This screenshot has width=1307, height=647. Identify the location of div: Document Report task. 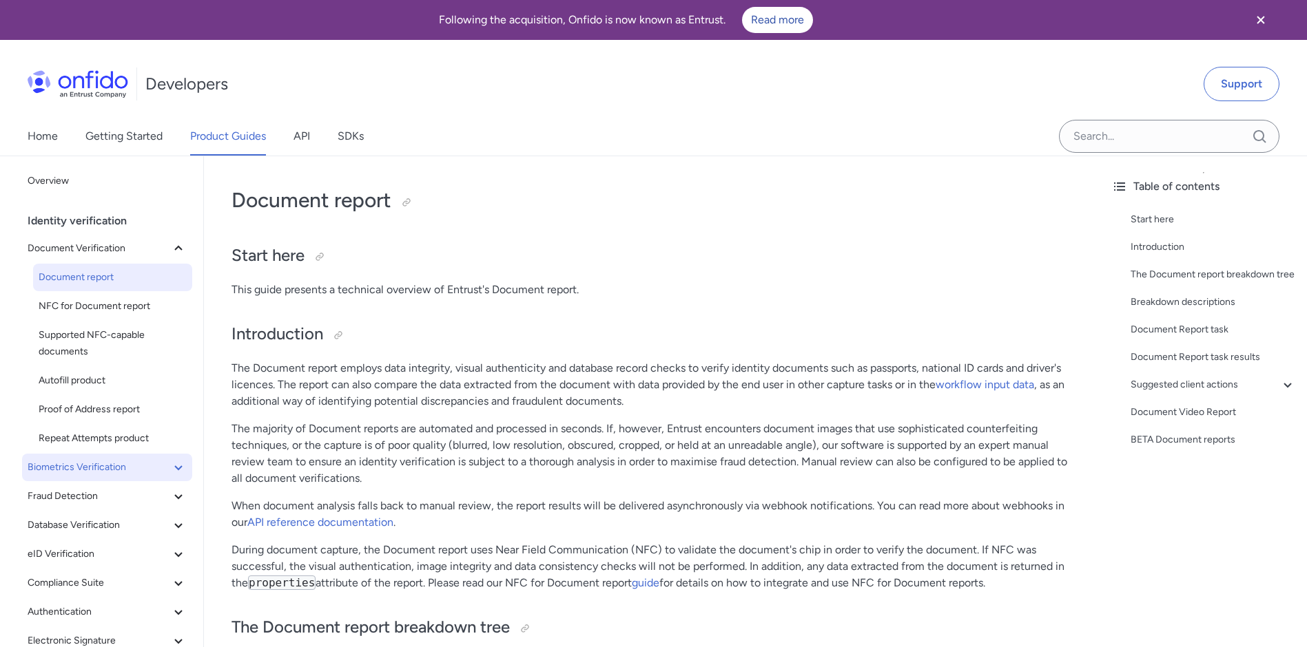
(1213, 330).